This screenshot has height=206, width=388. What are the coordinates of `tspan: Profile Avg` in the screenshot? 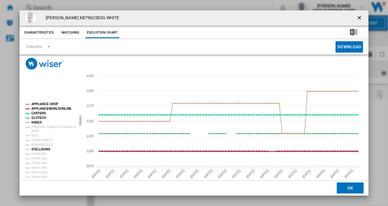 It's located at (39, 158).